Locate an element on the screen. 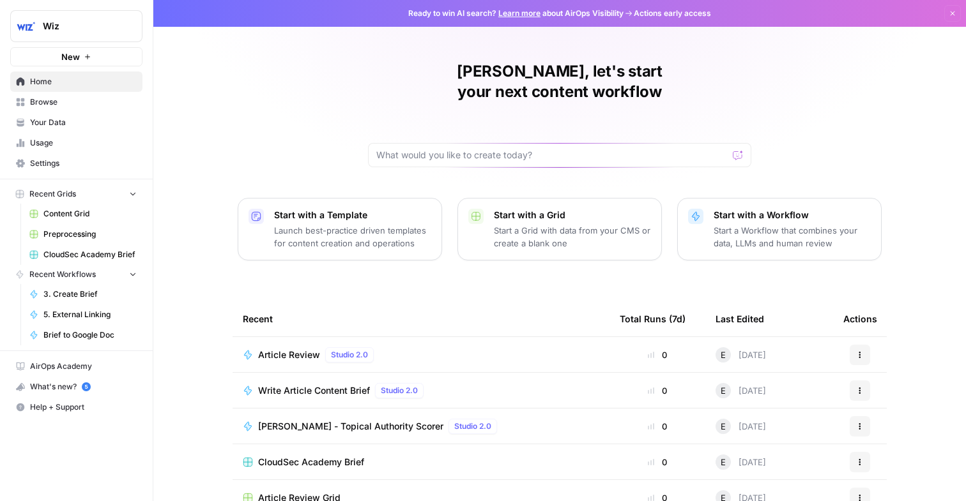 The width and height of the screenshot is (966, 501). a: Your Data is located at coordinates (76, 123).